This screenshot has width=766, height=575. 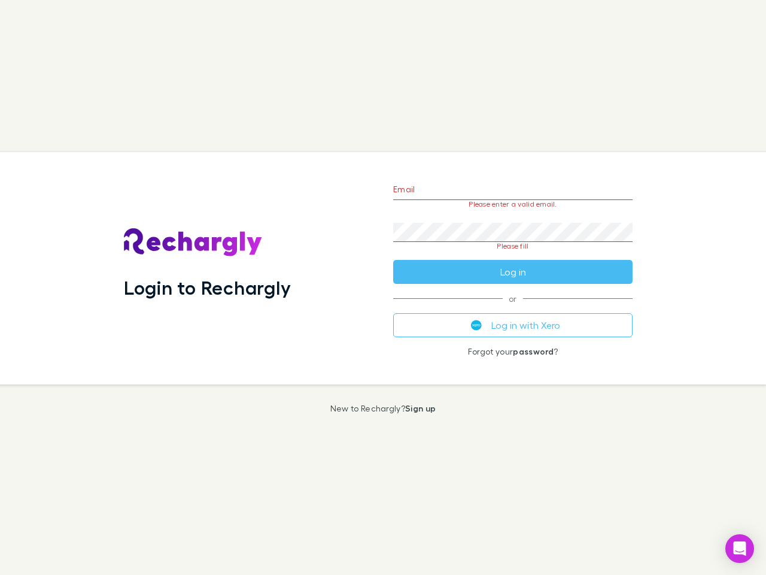 What do you see at coordinates (383, 408) in the screenshot?
I see `p: New to Rechargly?` at bounding box center [383, 408].